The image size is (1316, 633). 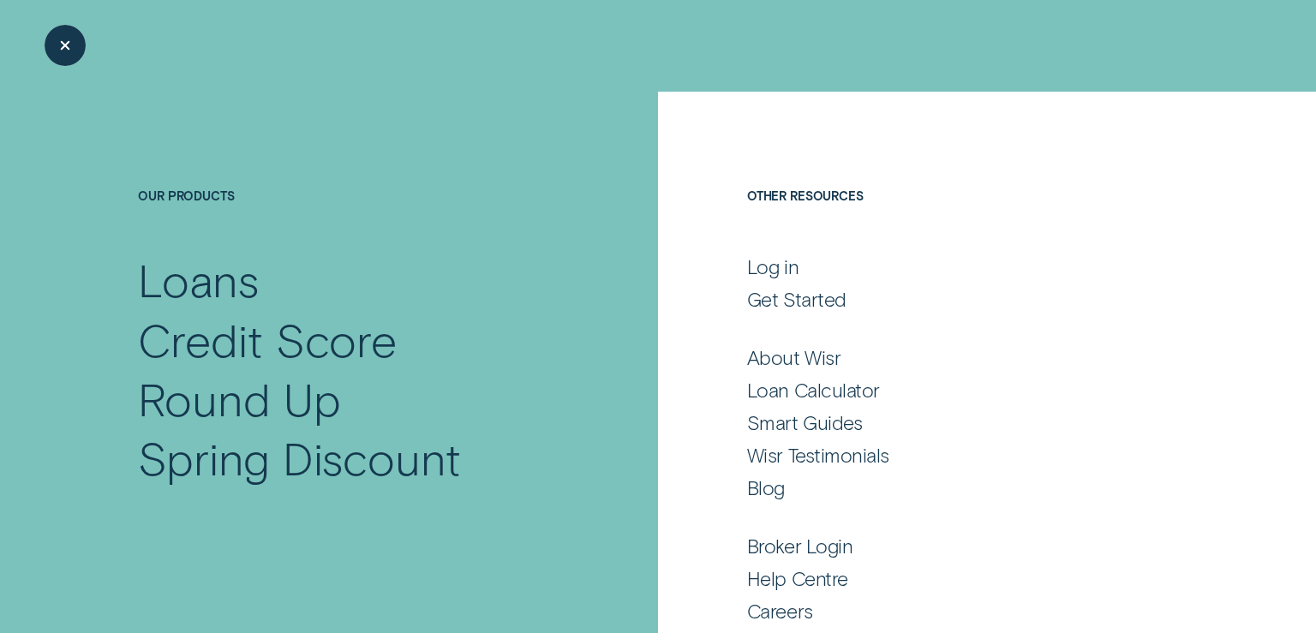 I want to click on a: Get Started, so click(x=962, y=299).